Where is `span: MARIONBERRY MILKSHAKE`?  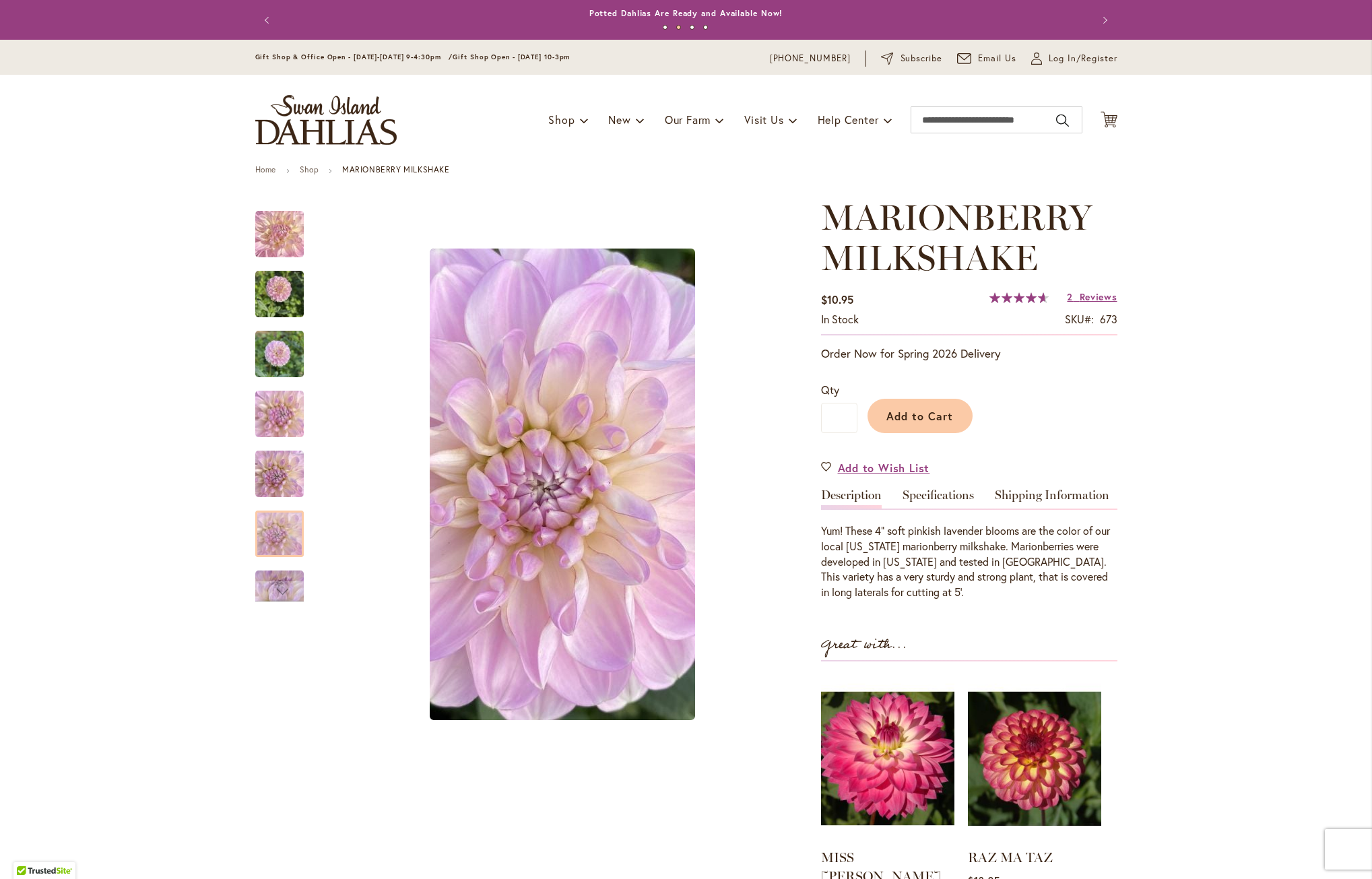 span: MARIONBERRY MILKSHAKE is located at coordinates (956, 237).